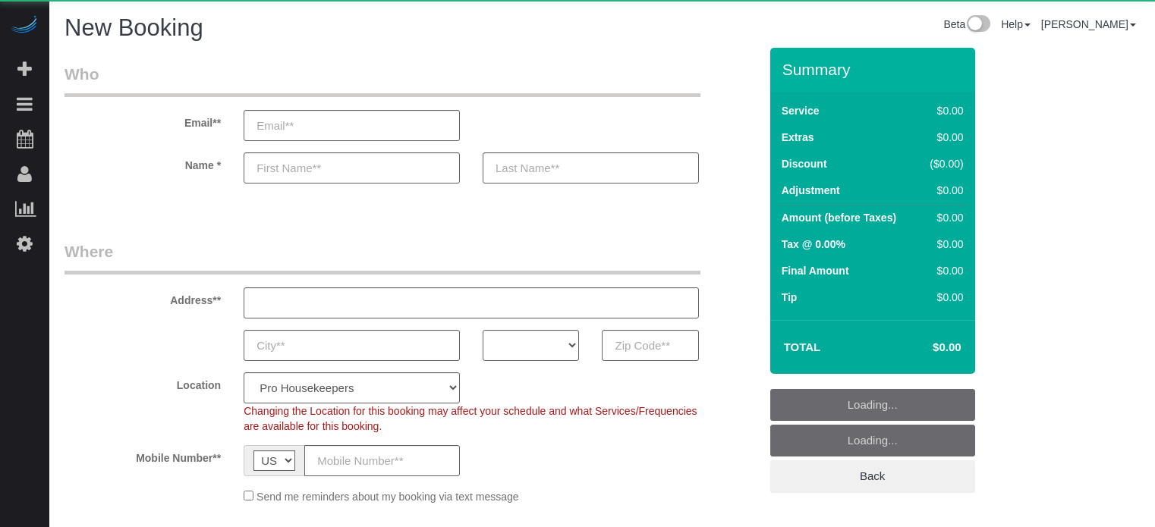  What do you see at coordinates (382, 80) in the screenshot?
I see `legend: Who` at bounding box center [382, 80].